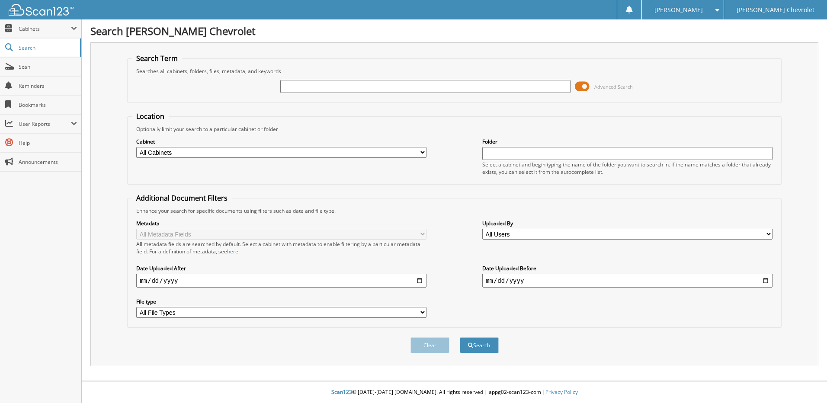 The image size is (827, 403). What do you see at coordinates (614, 87) in the screenshot?
I see `span: Advanced Search` at bounding box center [614, 87].